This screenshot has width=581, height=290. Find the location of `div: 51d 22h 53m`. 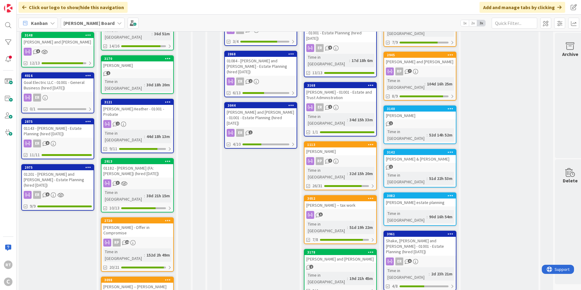

div: 51d 22h 53m is located at coordinates (441, 179).